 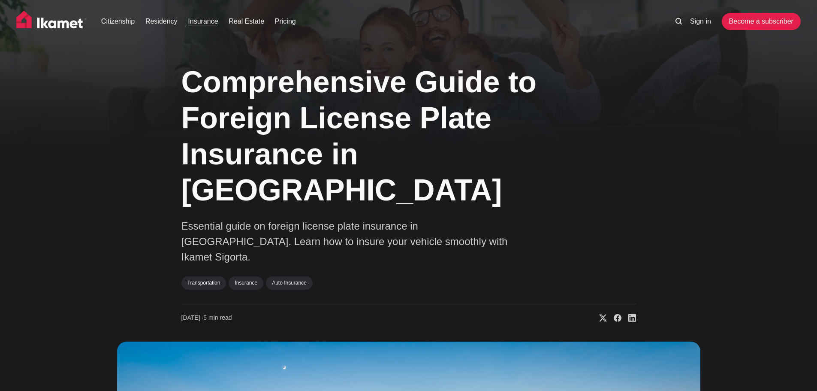 I want to click on time: 5 min read, so click(x=207, y=318).